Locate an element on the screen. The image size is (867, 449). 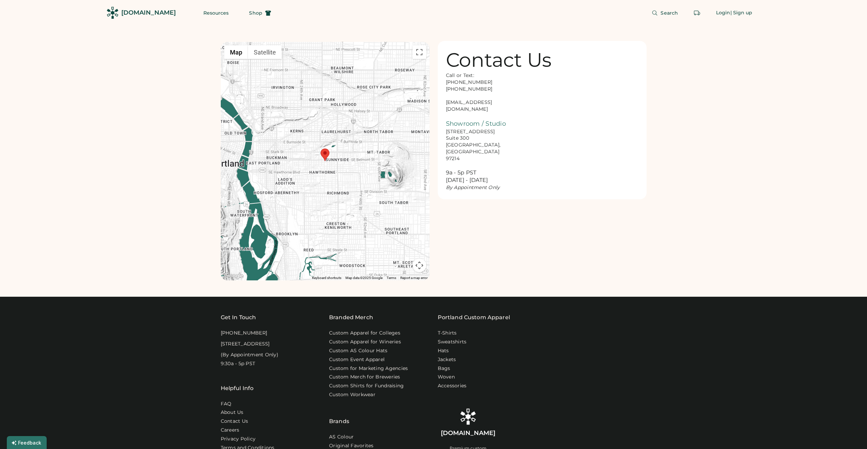
button: Show street map is located at coordinates (236, 52).